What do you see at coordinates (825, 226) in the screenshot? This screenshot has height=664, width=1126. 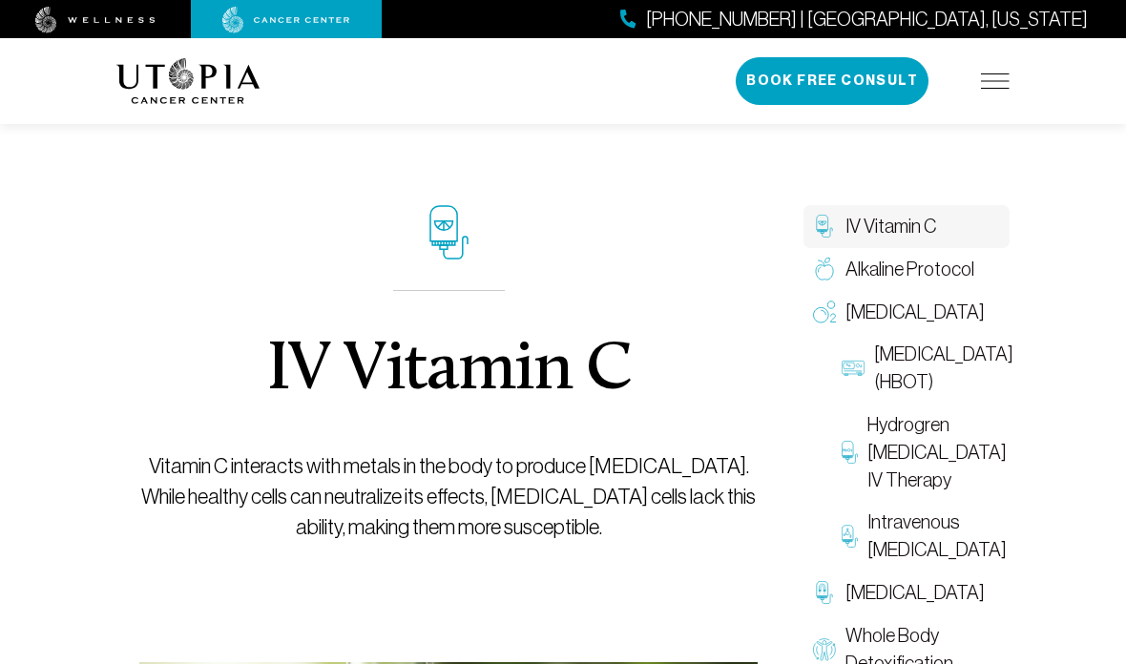 I see `img: IV Vitamin C` at bounding box center [825, 226].